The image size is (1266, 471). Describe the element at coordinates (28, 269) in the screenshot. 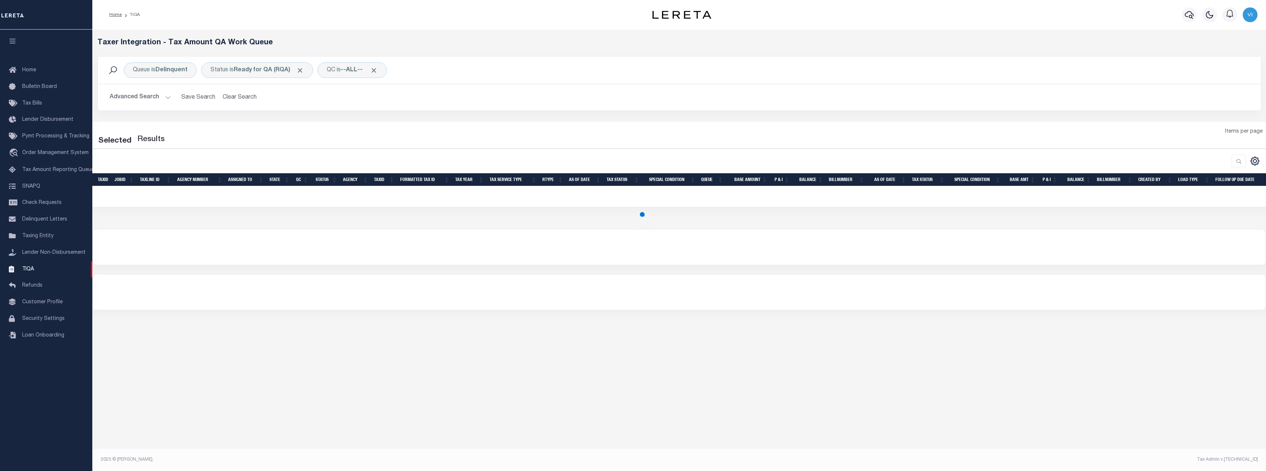

I see `span: TIQA` at that location.